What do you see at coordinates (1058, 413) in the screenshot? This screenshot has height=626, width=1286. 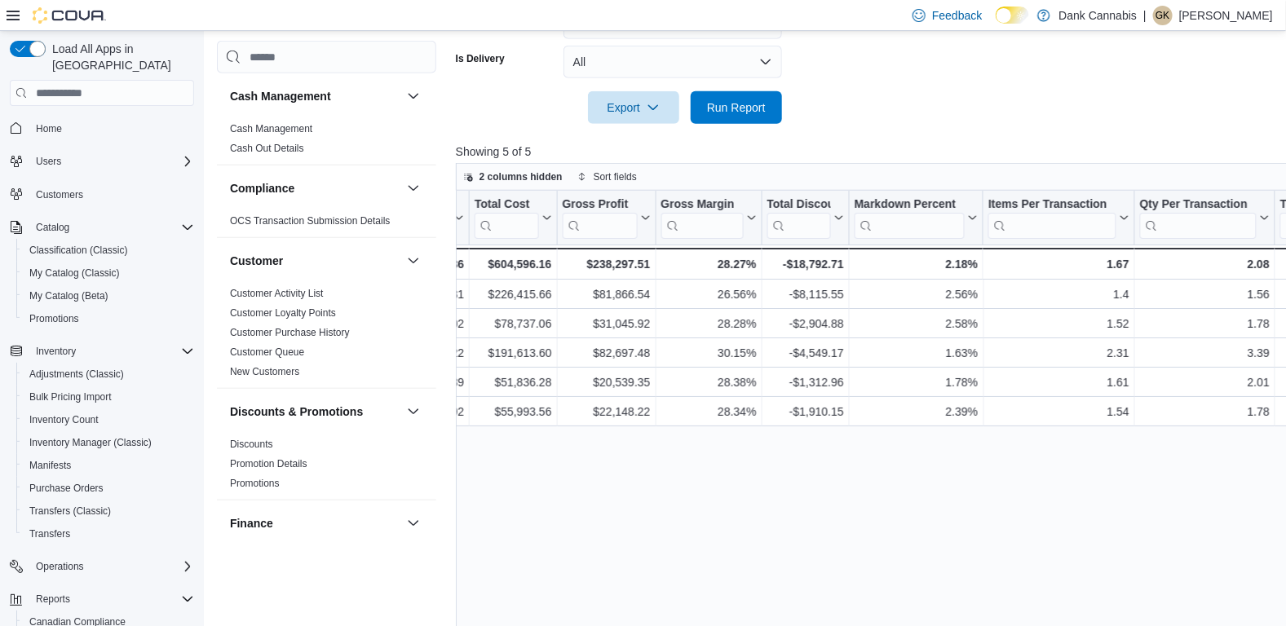 I see `div: 1.54` at bounding box center [1058, 413].